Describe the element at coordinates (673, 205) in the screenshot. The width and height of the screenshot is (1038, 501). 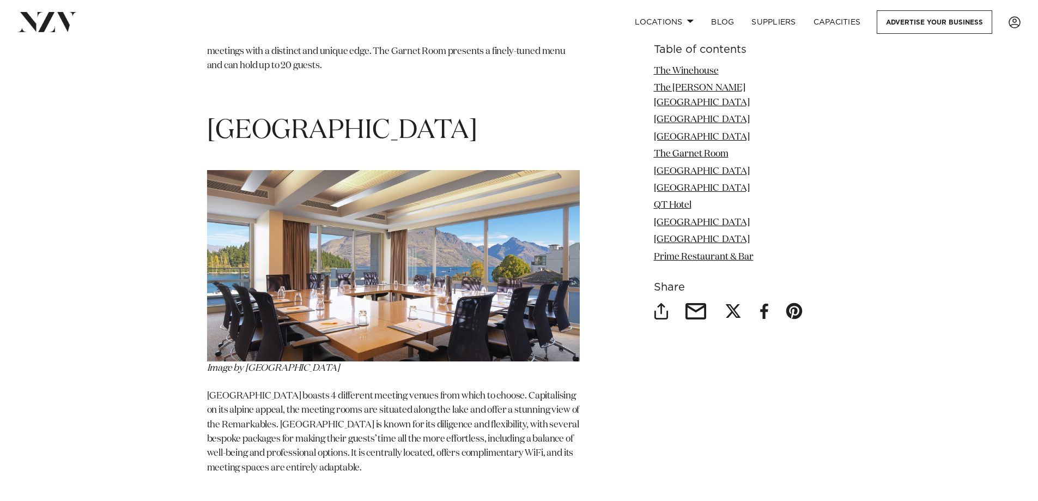
I see `a: QT Hotel` at that location.